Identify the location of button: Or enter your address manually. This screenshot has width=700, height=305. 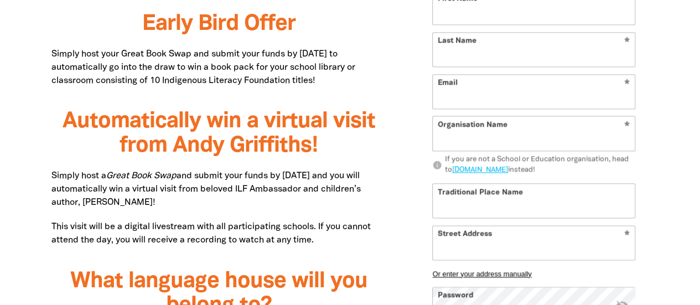
(534, 274).